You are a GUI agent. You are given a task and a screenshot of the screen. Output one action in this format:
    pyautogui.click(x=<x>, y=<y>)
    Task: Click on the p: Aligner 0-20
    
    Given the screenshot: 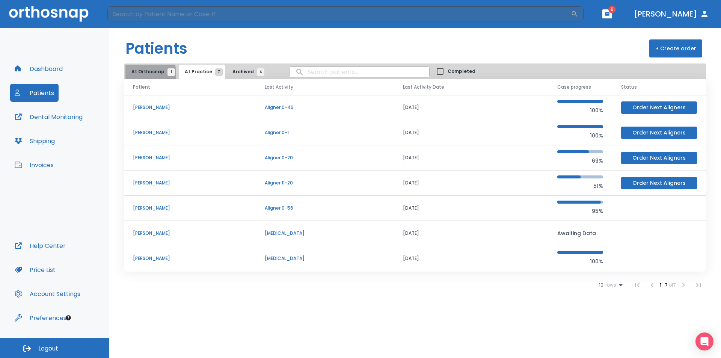 What is the action you would take?
    pyautogui.click(x=325, y=158)
    